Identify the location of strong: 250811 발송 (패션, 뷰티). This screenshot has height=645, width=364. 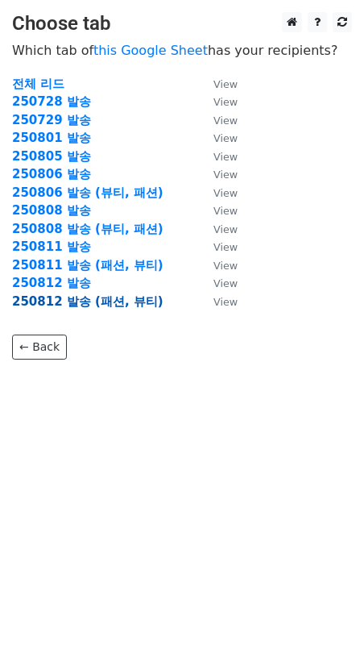
(88, 265).